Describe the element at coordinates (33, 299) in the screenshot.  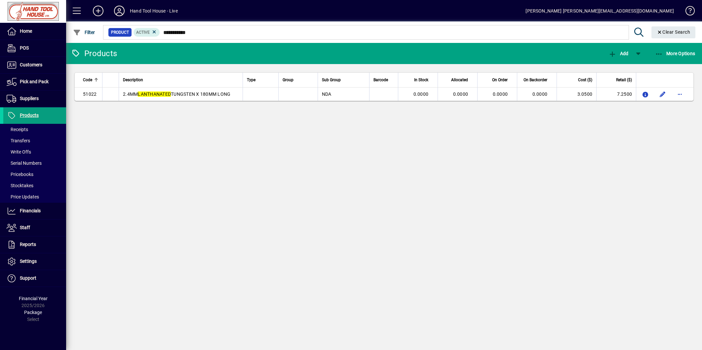
I see `span: Financial Year` at that location.